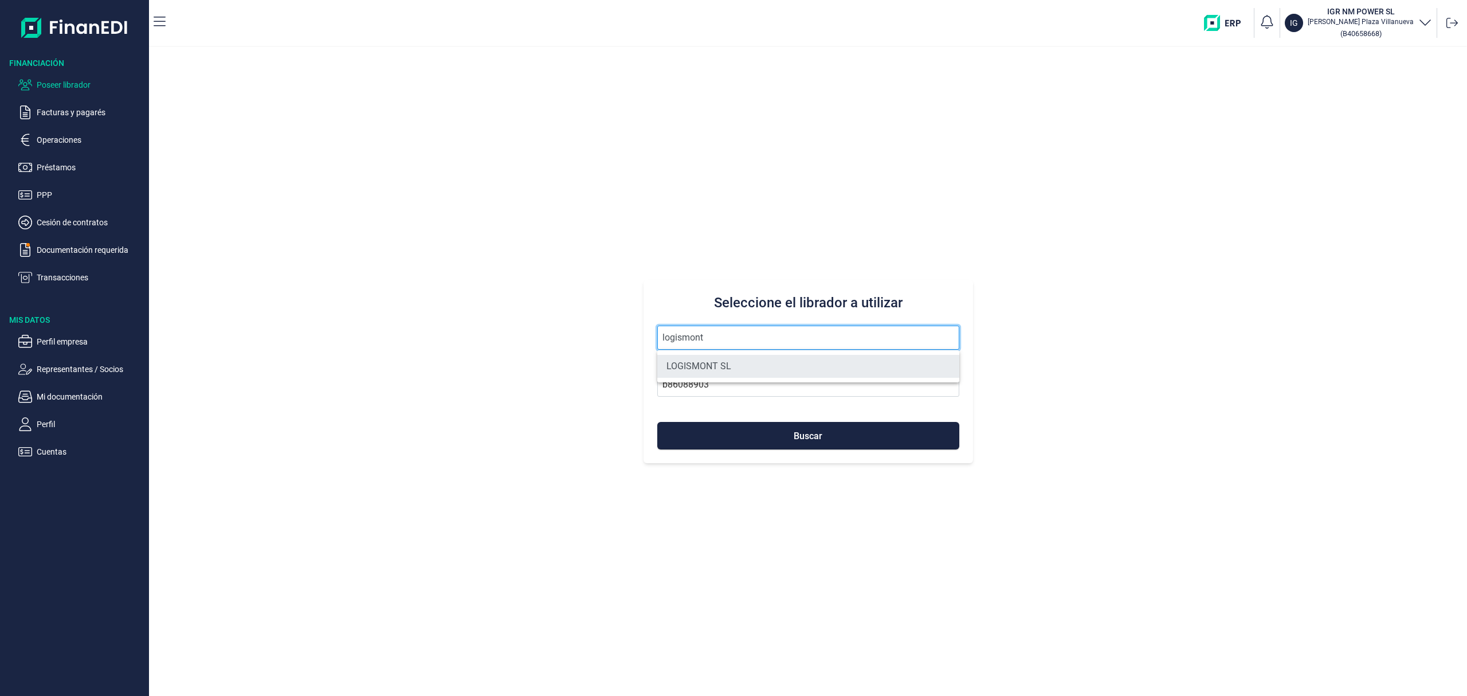  I want to click on p: Documentación requerida, so click(91, 250).